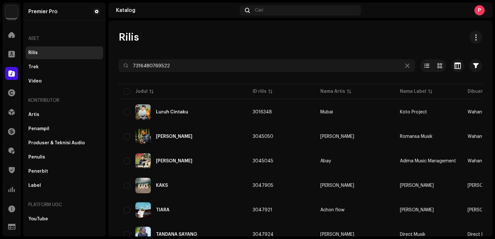  What do you see at coordinates (12, 12) in the screenshot?
I see `img: 64f15ab7-a28a-4bb5-a164-82594ec98160` at bounding box center [12, 12].